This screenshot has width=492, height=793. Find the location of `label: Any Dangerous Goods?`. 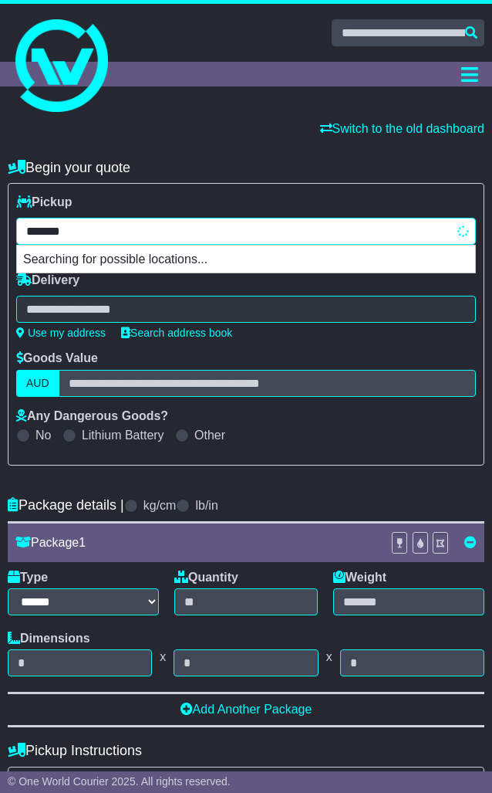

label: Any Dangerous Goods? is located at coordinates (92, 415).